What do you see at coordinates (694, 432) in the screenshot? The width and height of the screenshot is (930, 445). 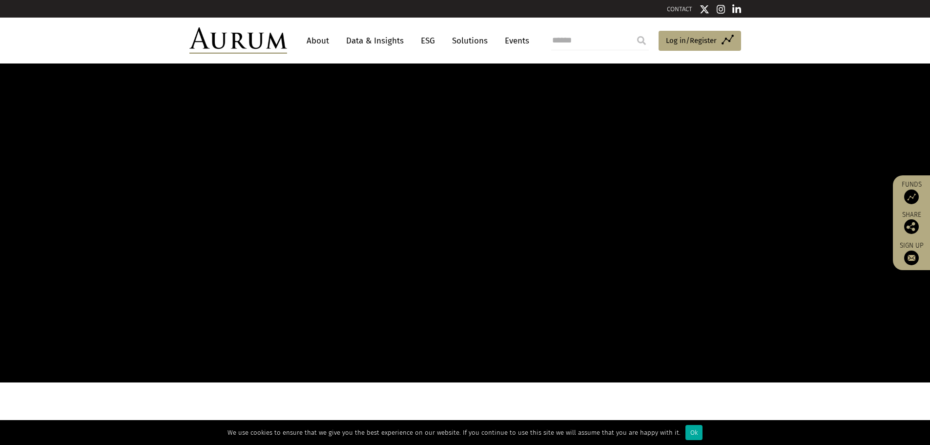 I see `div: Ok` at bounding box center [694, 432].